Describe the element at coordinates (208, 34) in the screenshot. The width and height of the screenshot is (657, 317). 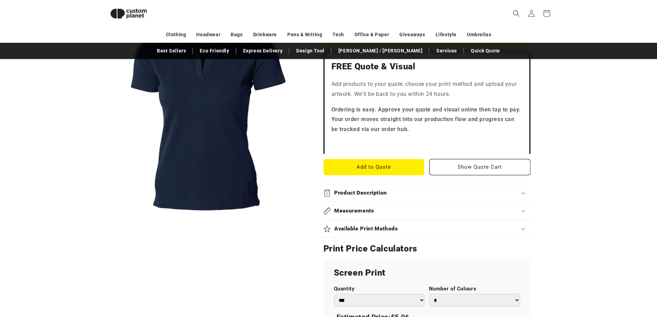
I see `a: Headwear` at that location.